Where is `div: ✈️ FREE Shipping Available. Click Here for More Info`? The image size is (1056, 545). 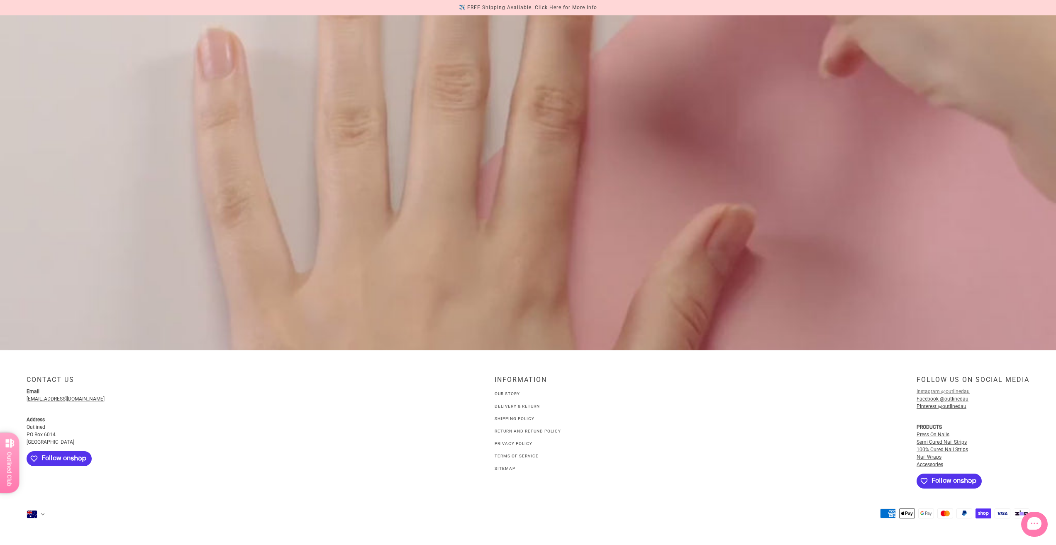
div: ✈️ FREE Shipping Available. Click Here for More Info is located at coordinates (528, 7).